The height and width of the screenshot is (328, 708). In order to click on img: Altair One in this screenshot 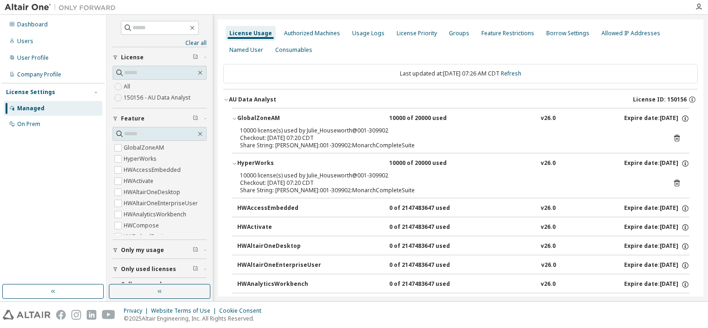, I will do `click(63, 7)`.